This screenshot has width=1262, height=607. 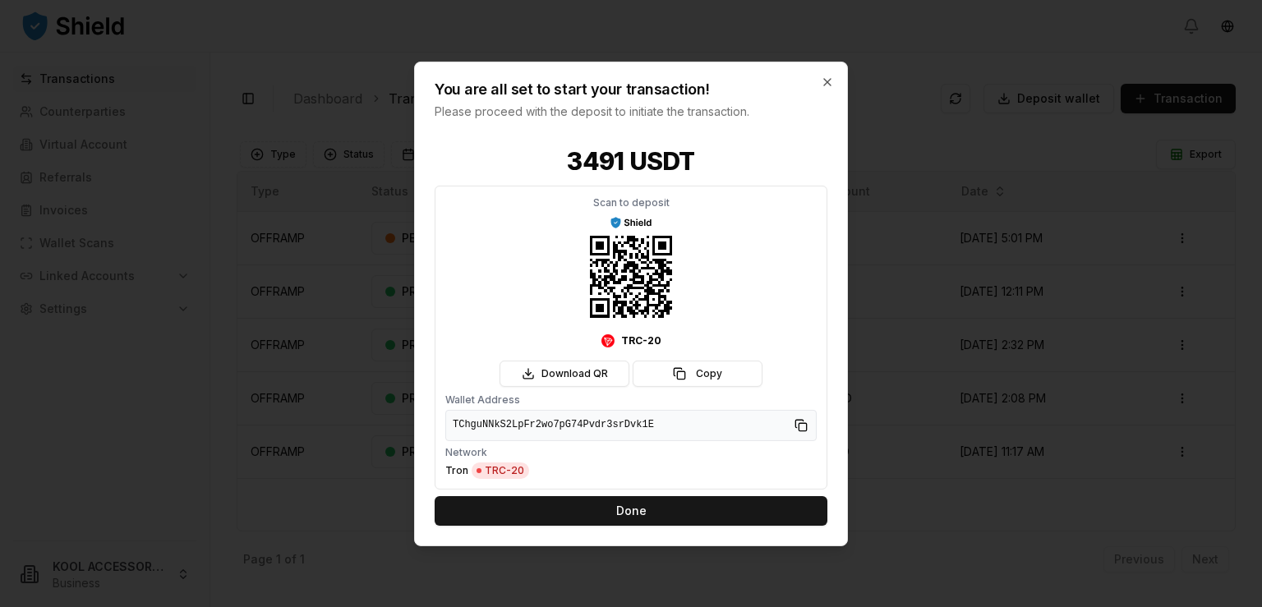 I want to click on button: Download QR, so click(x=564, y=374).